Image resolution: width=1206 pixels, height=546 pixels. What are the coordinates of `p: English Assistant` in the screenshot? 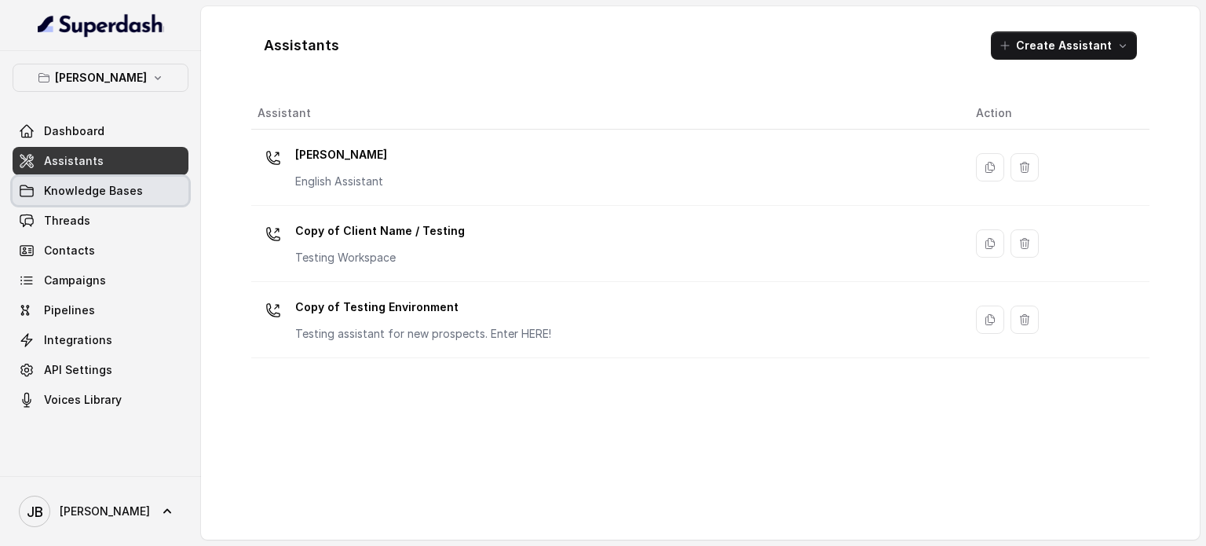 It's located at (341, 181).